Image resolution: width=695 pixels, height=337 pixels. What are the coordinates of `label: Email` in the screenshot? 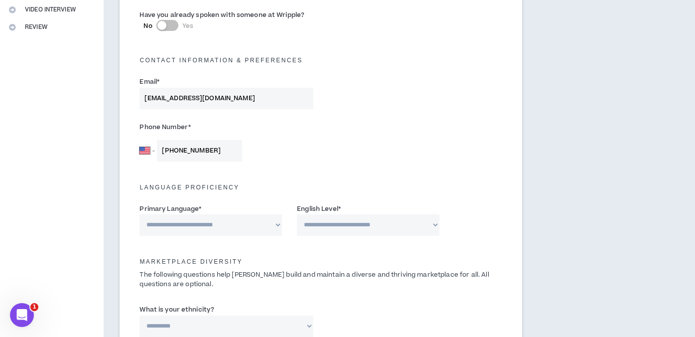 It's located at (150, 82).